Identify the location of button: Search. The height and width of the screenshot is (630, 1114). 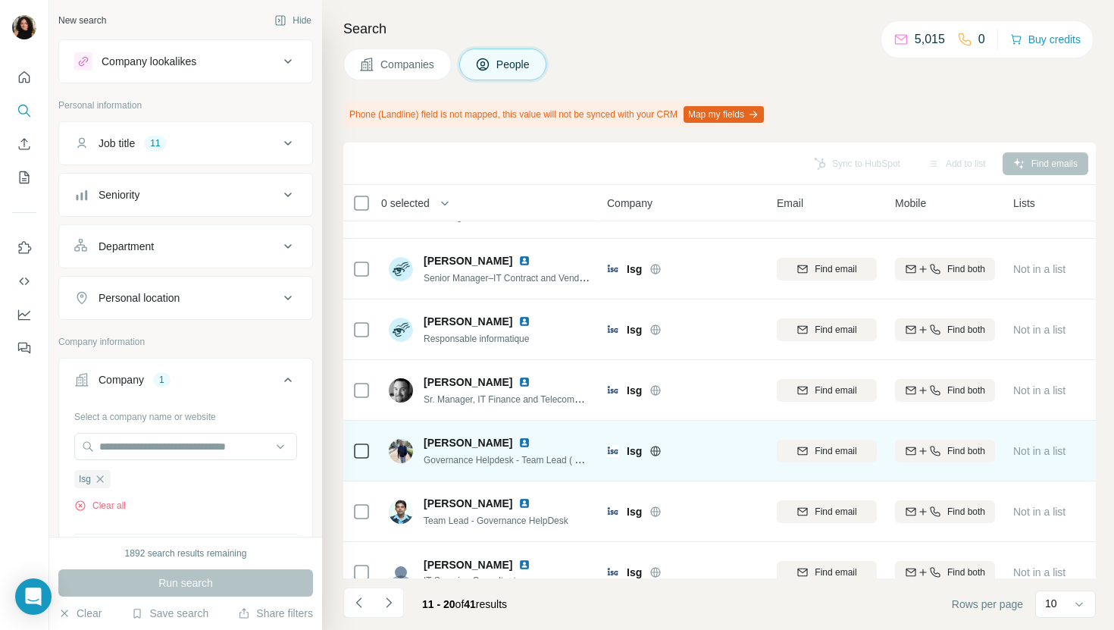
(24, 111).